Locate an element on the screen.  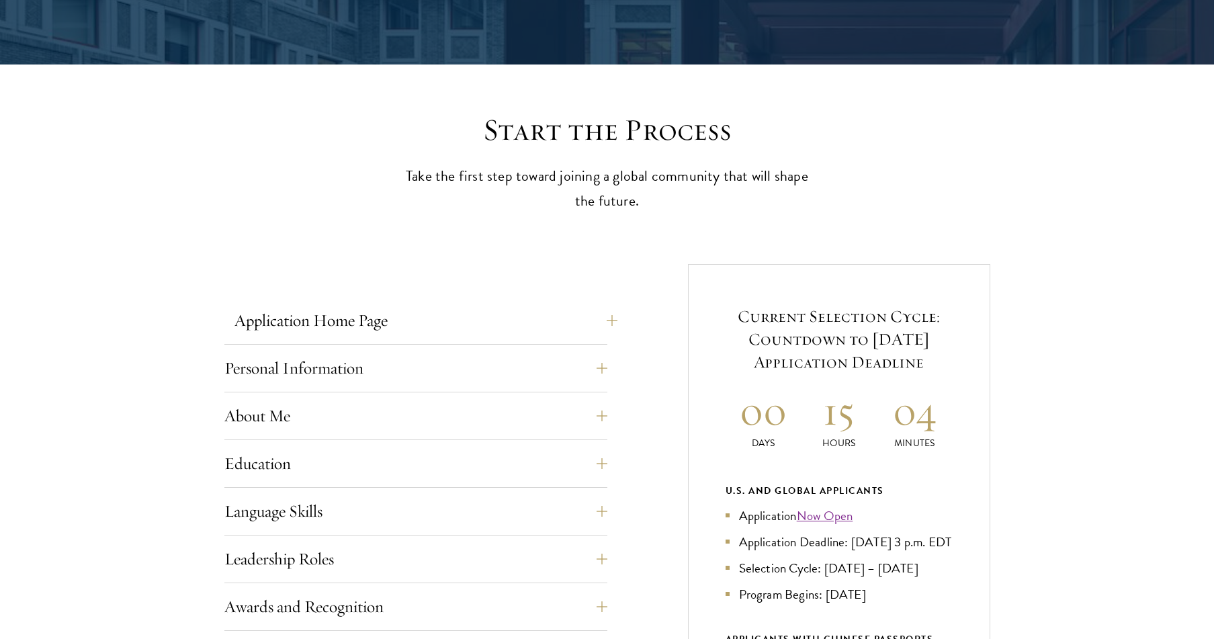
button: About Me is located at coordinates (416, 416).